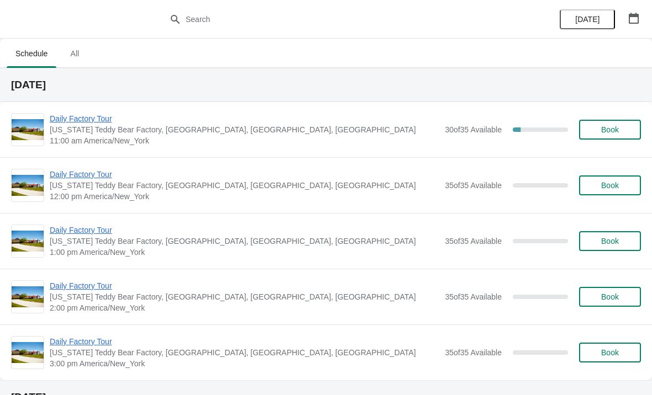  Describe the element at coordinates (28, 241) in the screenshot. I see `img: Daily Factory Tour | Vermont Teddy Bear Factory, Shelburne Road, Shelburne, VT, USA | 1:00 pm Ame...` at that location.